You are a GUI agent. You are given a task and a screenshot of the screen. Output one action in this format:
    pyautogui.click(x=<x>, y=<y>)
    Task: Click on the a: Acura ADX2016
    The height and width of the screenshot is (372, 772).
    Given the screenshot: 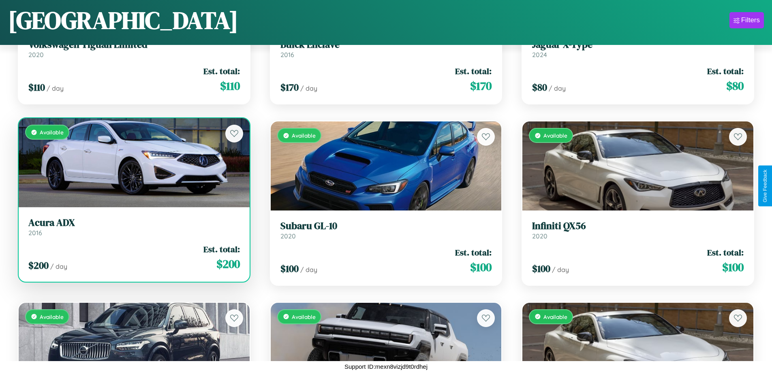 What is the action you would take?
    pyautogui.click(x=134, y=227)
    